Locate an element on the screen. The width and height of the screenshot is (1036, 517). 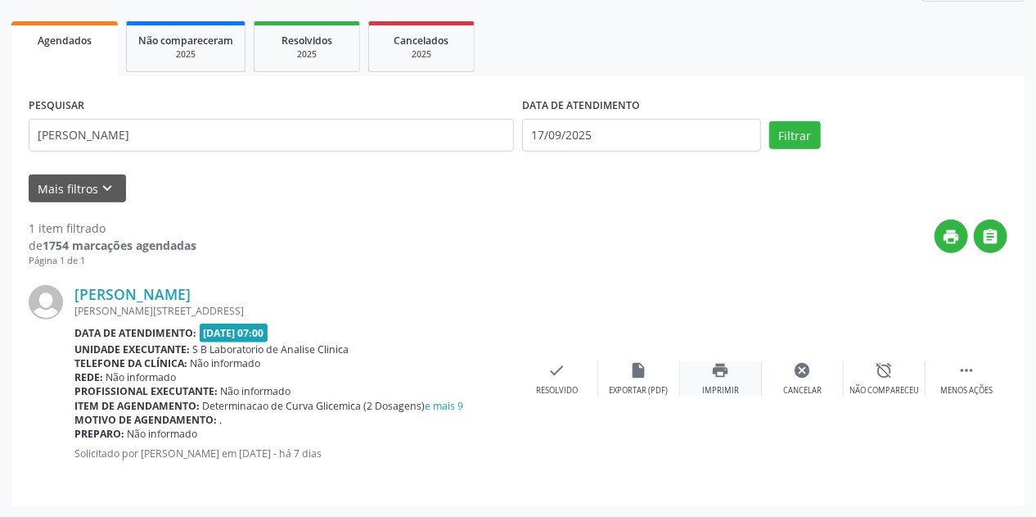
b: Data de atendimento: is located at coordinates (135, 332).